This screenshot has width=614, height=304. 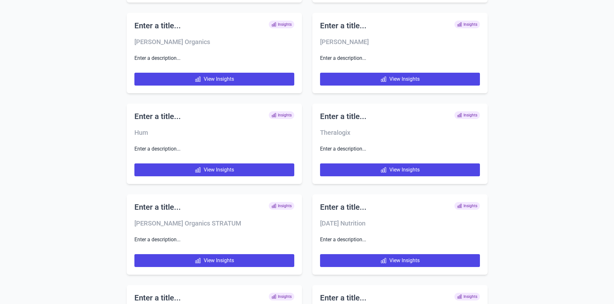 What do you see at coordinates (400, 133) in the screenshot?
I see `h3: Theralogix` at bounding box center [400, 133].